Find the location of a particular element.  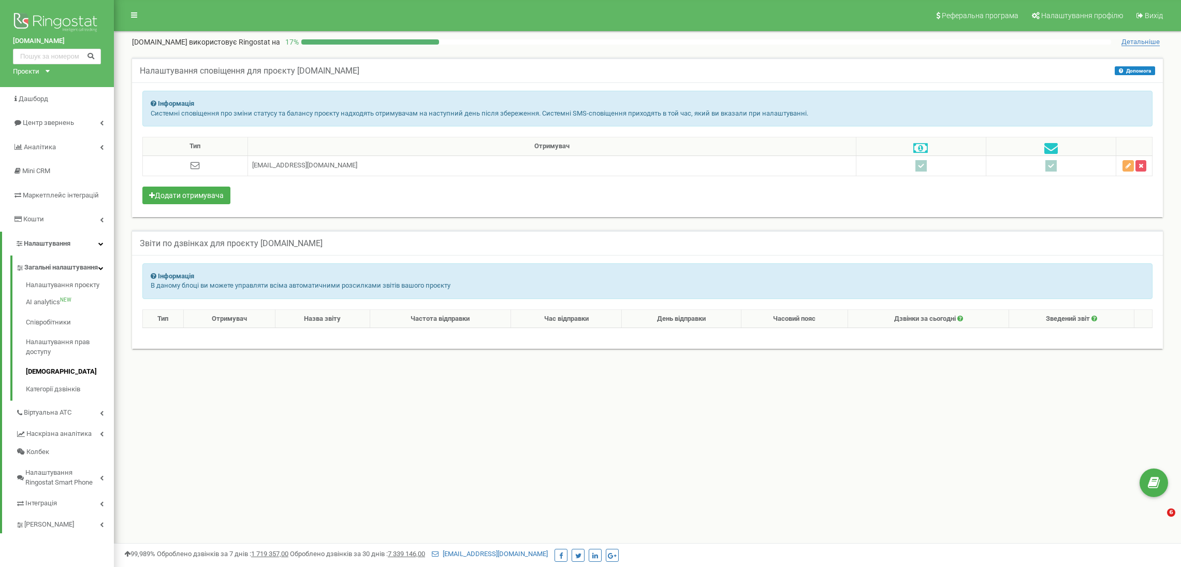

span: 6 is located at coordinates (1172, 512).